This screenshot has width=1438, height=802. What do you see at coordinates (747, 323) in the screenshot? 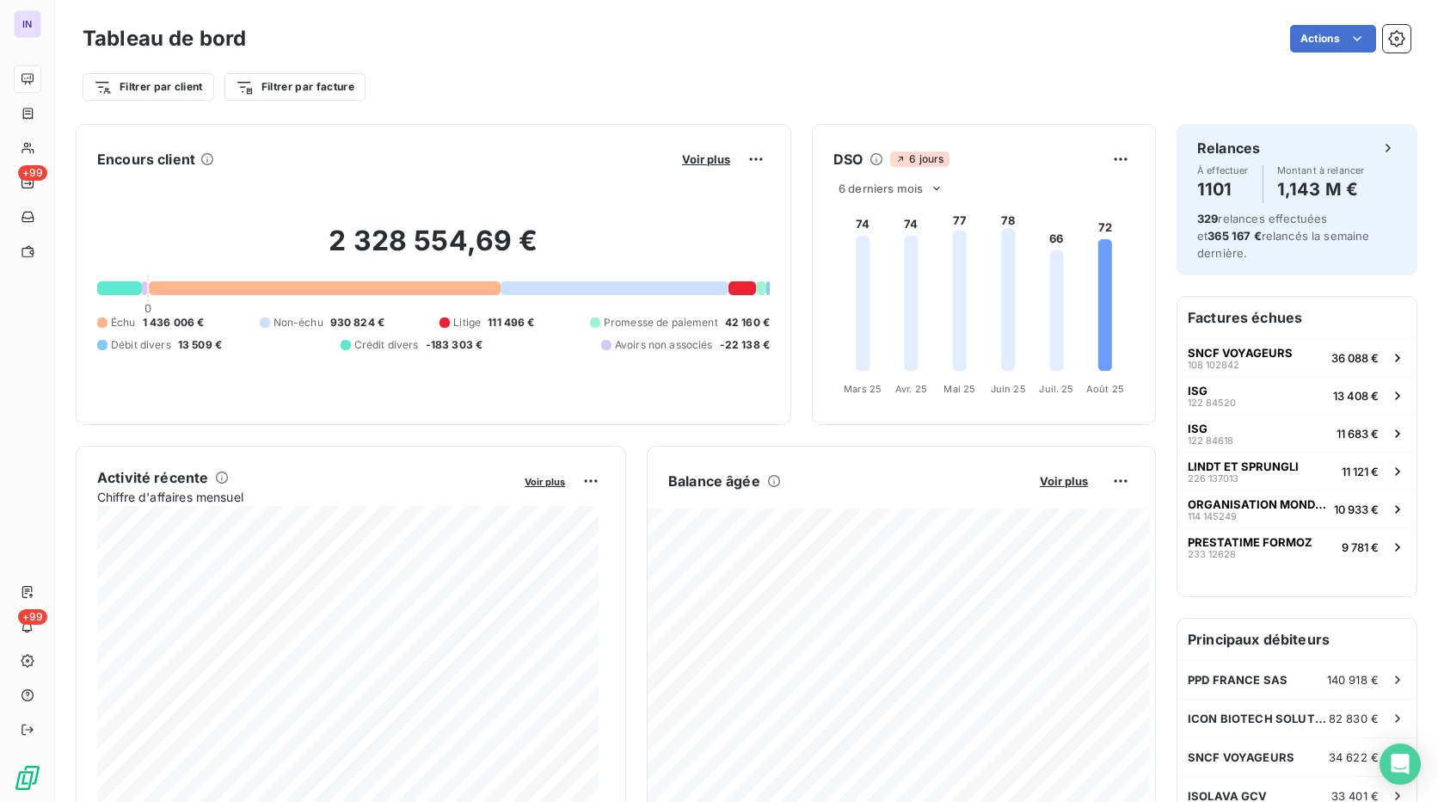
I see `span: 42 160 €` at bounding box center [747, 323].